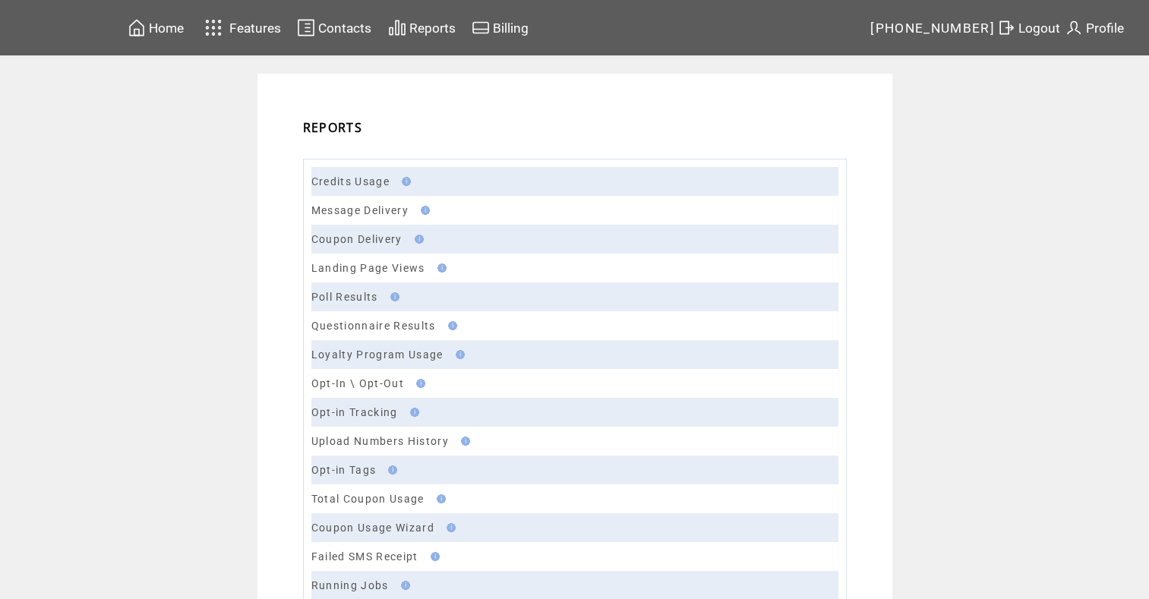  I want to click on a: Opt-In \ Opt-Out, so click(358, 383).